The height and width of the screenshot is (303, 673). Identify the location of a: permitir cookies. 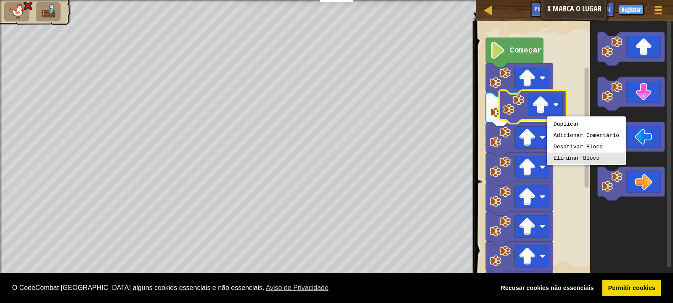
(631, 288).